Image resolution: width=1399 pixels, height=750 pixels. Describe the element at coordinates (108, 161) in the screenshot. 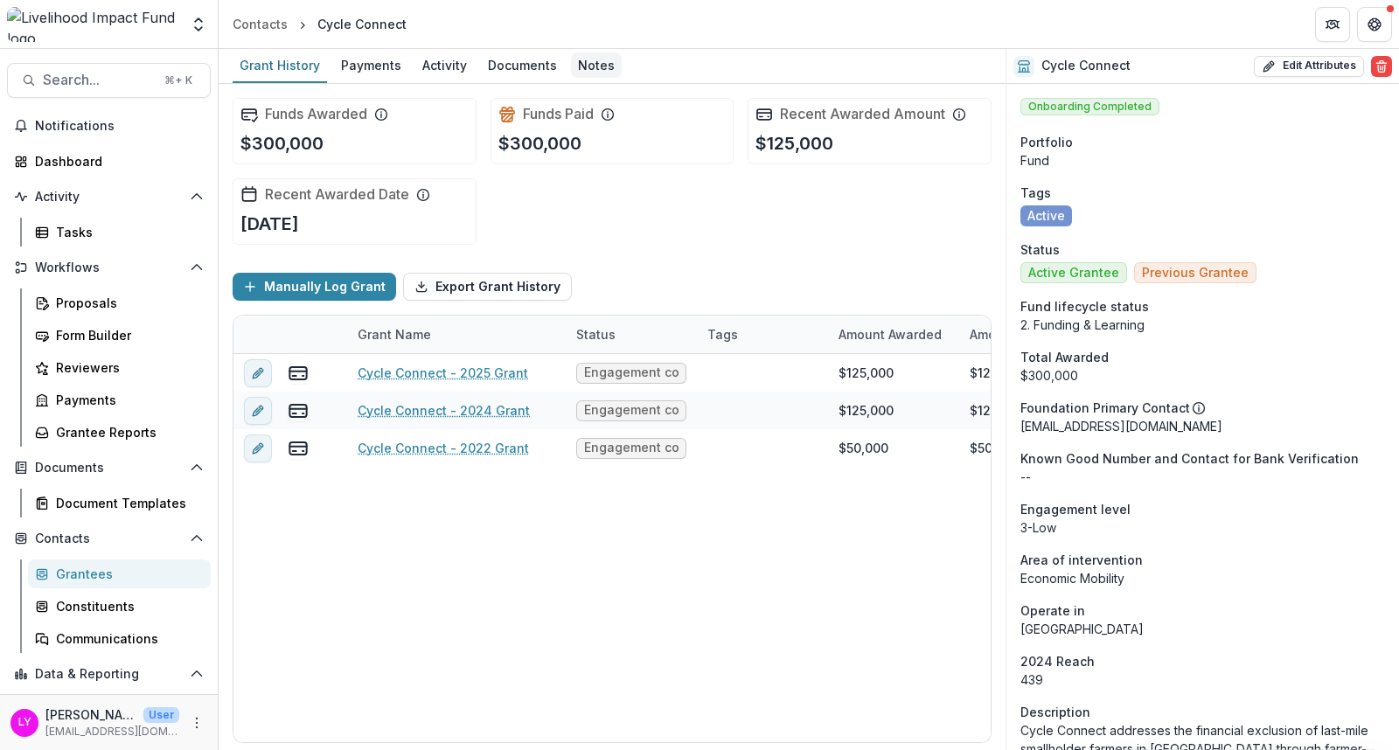

I see `a: Dashboard` at that location.